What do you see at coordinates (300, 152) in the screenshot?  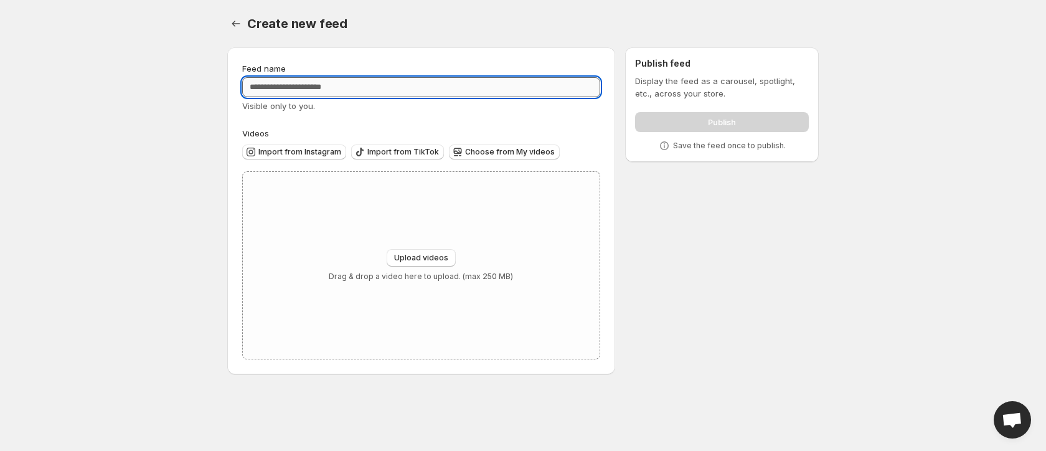 I see `span: Import from Instagram` at bounding box center [300, 152].